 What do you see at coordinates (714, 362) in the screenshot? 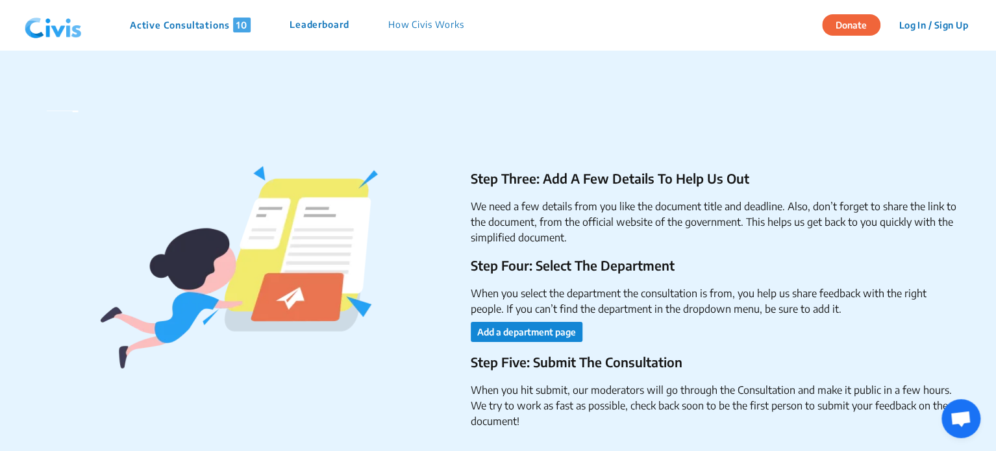
I see `p: Step Five: Submit The Consultation` at bounding box center [714, 362].